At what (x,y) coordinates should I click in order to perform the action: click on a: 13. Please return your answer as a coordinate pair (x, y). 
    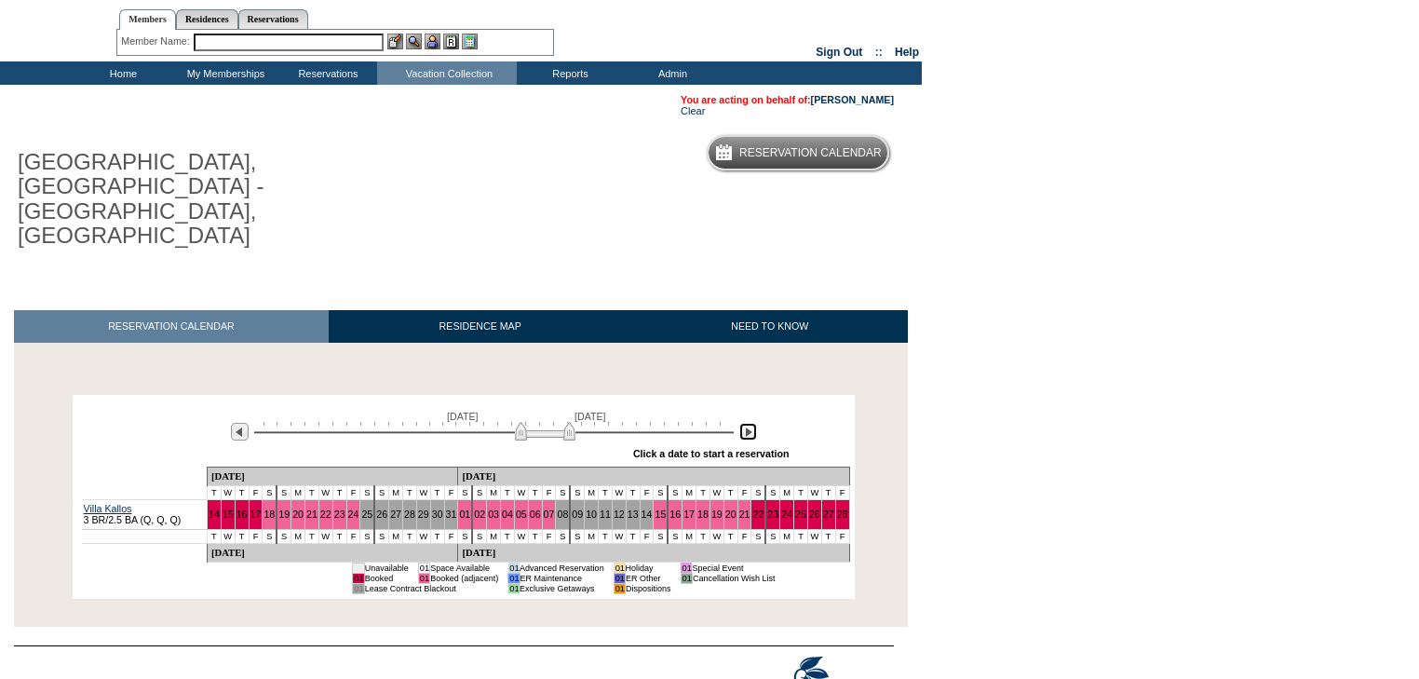
    Looking at the image, I should click on (633, 514).